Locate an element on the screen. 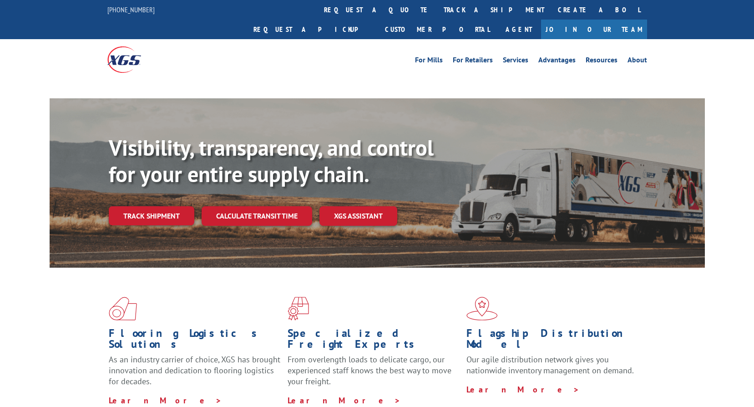 Image resolution: width=754 pixels, height=407 pixels. h1: Flooring Logistics Solutions is located at coordinates (195, 341).